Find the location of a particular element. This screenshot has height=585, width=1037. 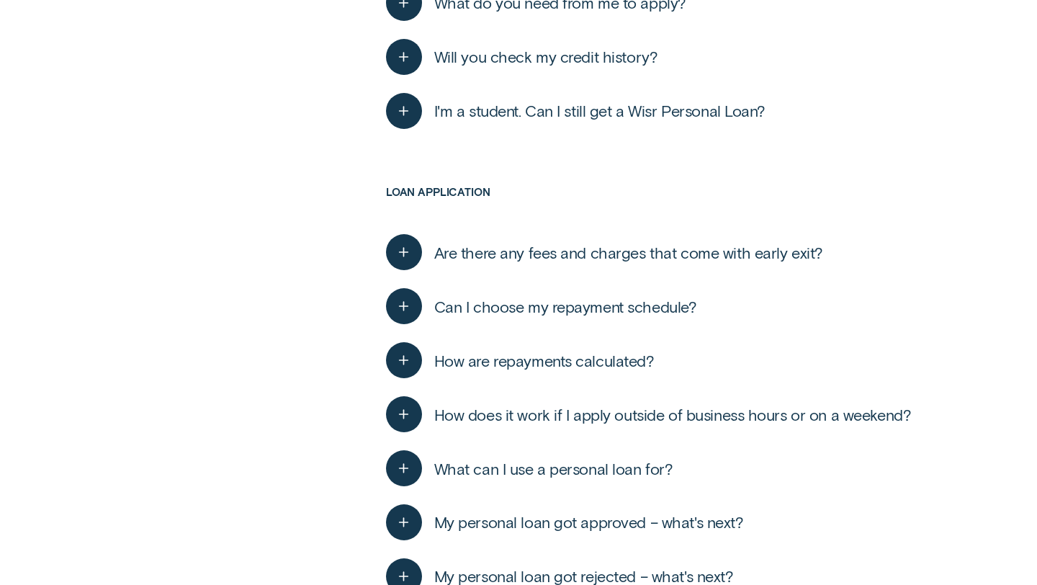

button: How does it work if I apply outside of business hours or on a weekend? is located at coordinates (648, 414).